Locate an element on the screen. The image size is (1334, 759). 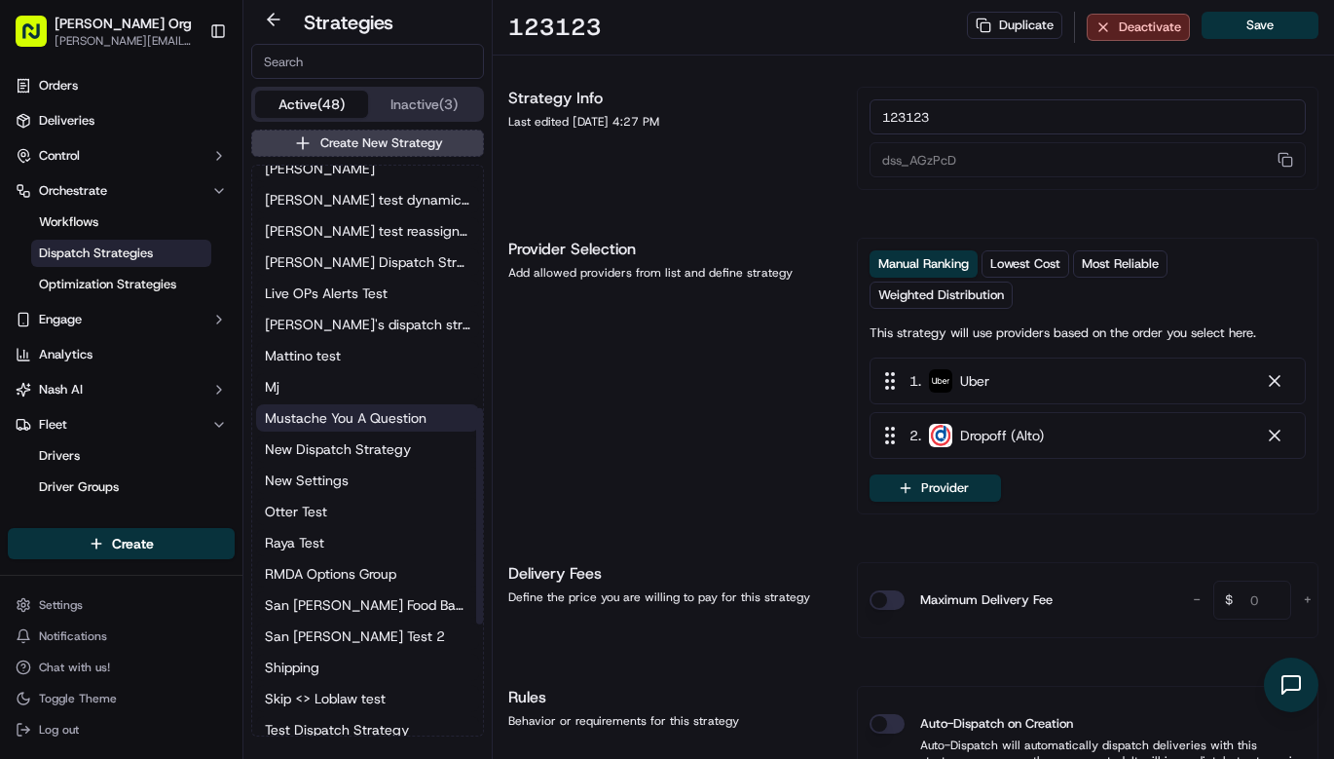
a: Test Dispatch Strategy is located at coordinates (367, 730).